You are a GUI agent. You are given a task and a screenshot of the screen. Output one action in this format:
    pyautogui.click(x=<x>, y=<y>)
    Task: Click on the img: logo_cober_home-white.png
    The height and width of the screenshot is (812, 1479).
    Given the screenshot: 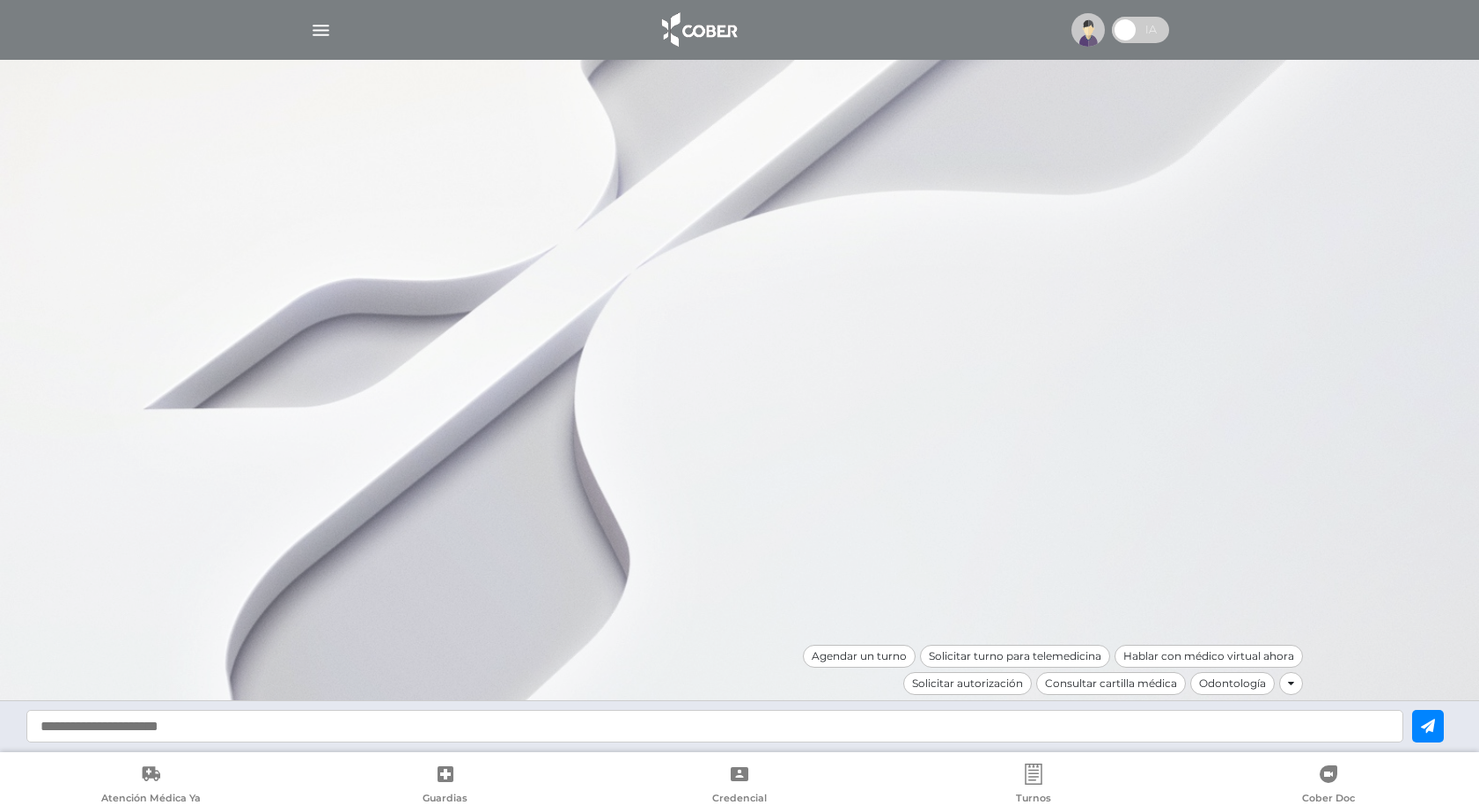 What is the action you would take?
    pyautogui.click(x=698, y=30)
    